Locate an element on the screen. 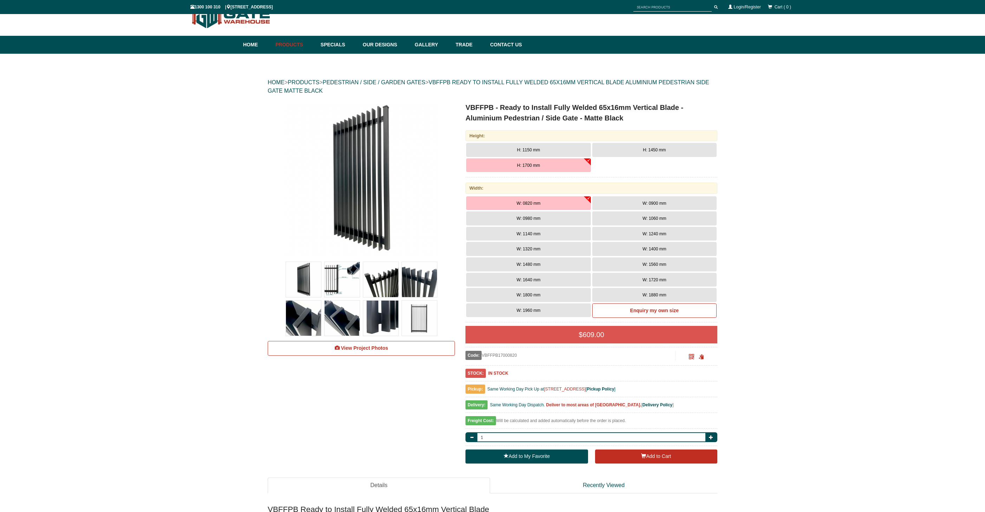  button: W: 1140 mm is located at coordinates (528, 234).